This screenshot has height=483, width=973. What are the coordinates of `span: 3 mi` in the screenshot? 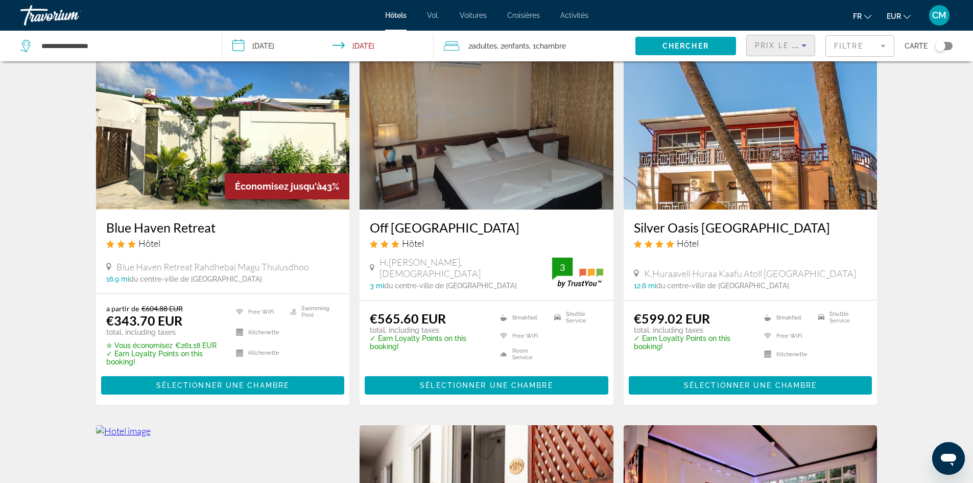 It's located at (377, 286).